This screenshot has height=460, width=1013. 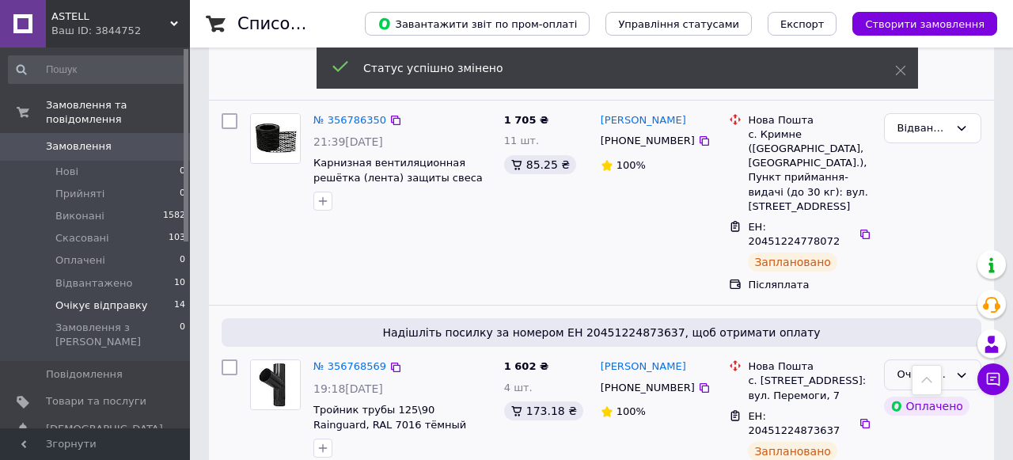 I want to click on span: 1 705 ₴, so click(x=526, y=119).